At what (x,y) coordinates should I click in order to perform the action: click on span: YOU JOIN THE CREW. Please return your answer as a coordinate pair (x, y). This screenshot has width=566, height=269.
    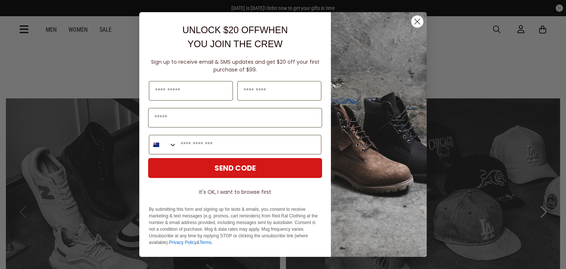
    Looking at the image, I should click on (235, 44).